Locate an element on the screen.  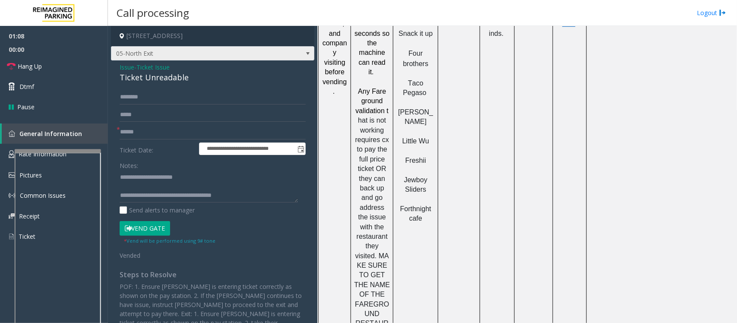
span: brothers is located at coordinates (415, 63).